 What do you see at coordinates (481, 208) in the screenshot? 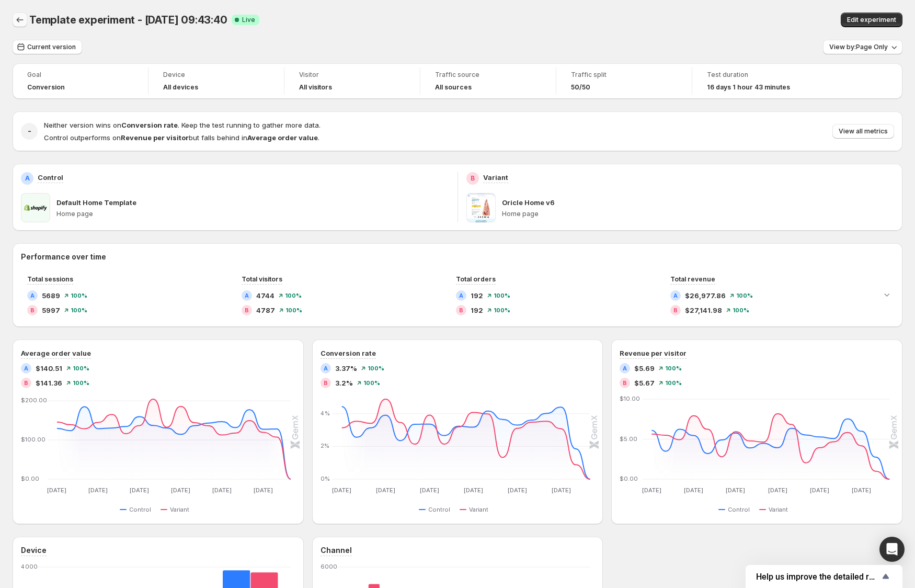
I see `img: Oricle Home v6` at bounding box center [481, 208].